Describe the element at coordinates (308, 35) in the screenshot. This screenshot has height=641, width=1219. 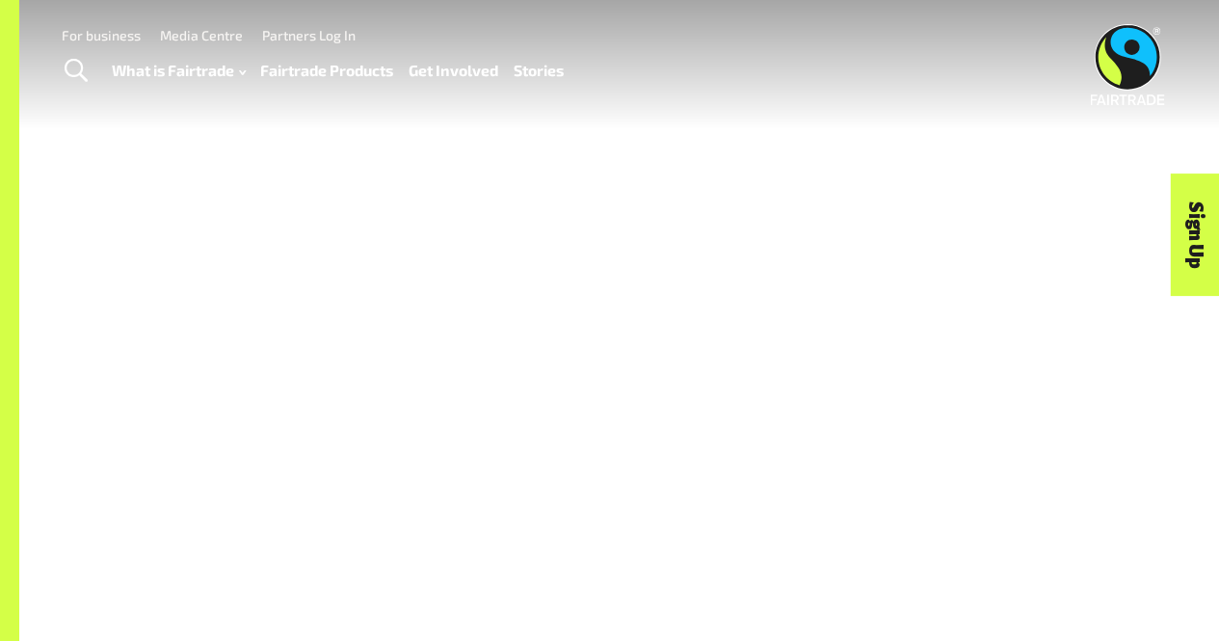
I see `a: Partners Log In` at that location.